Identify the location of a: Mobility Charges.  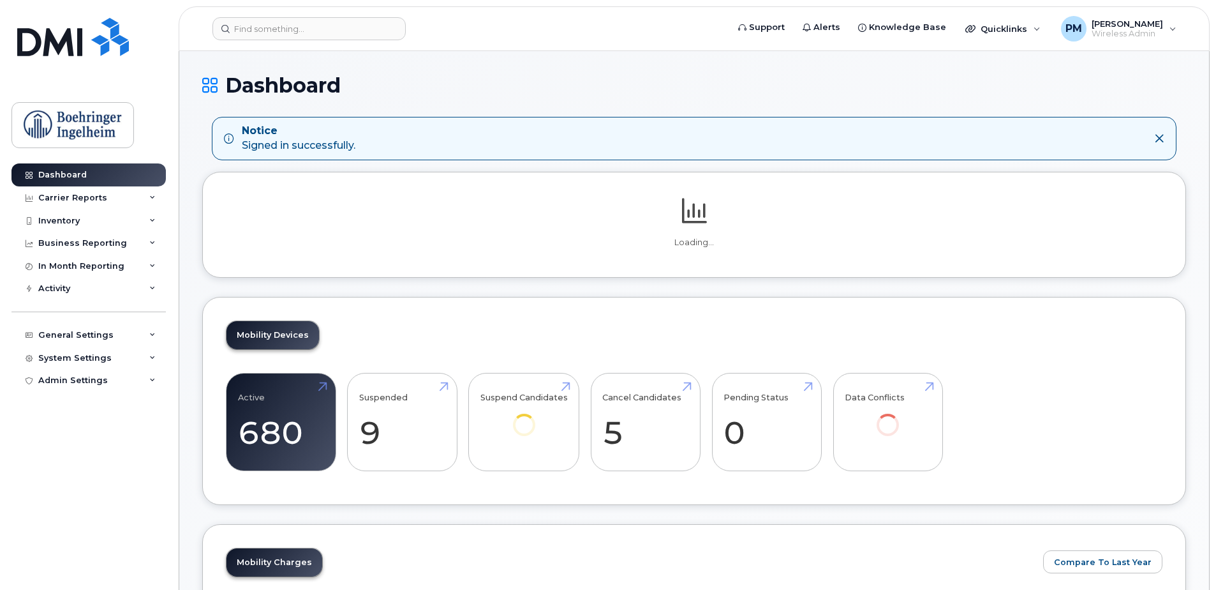
(274, 562).